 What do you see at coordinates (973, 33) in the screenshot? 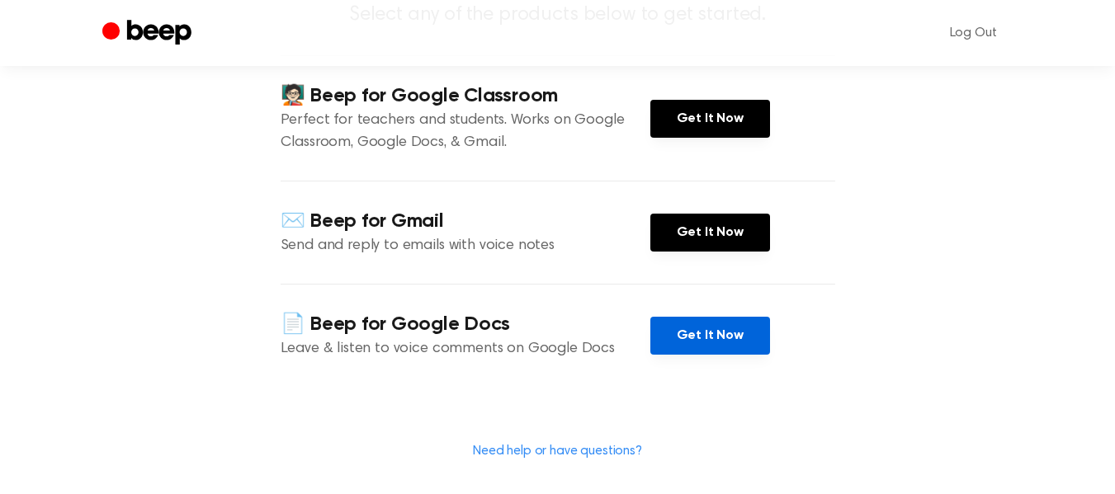
I see `a: Log Out` at bounding box center [973, 33].